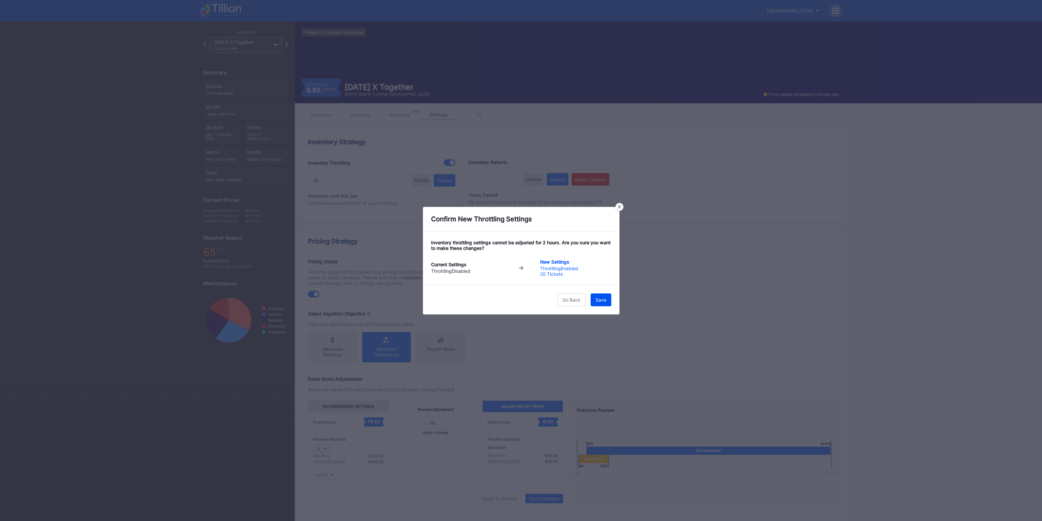 This screenshot has width=1042, height=521. I want to click on button: Go Back, so click(571, 299).